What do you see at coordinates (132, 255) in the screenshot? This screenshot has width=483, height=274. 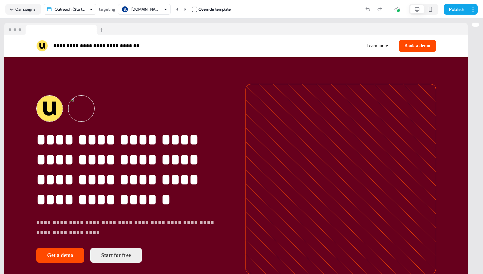 I see `div: Get a demoStart for free` at bounding box center [132, 255].